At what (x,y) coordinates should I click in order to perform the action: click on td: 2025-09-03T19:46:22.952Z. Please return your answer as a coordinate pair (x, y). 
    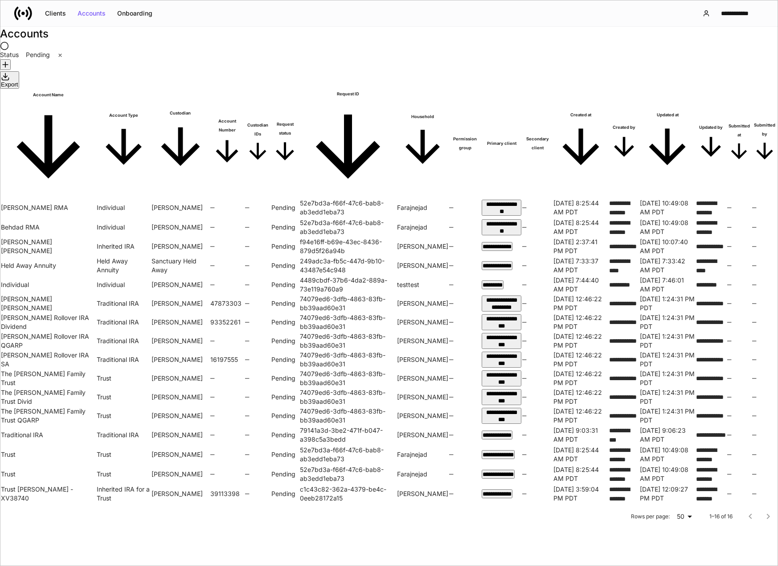
    Looking at the image, I should click on (581, 322).